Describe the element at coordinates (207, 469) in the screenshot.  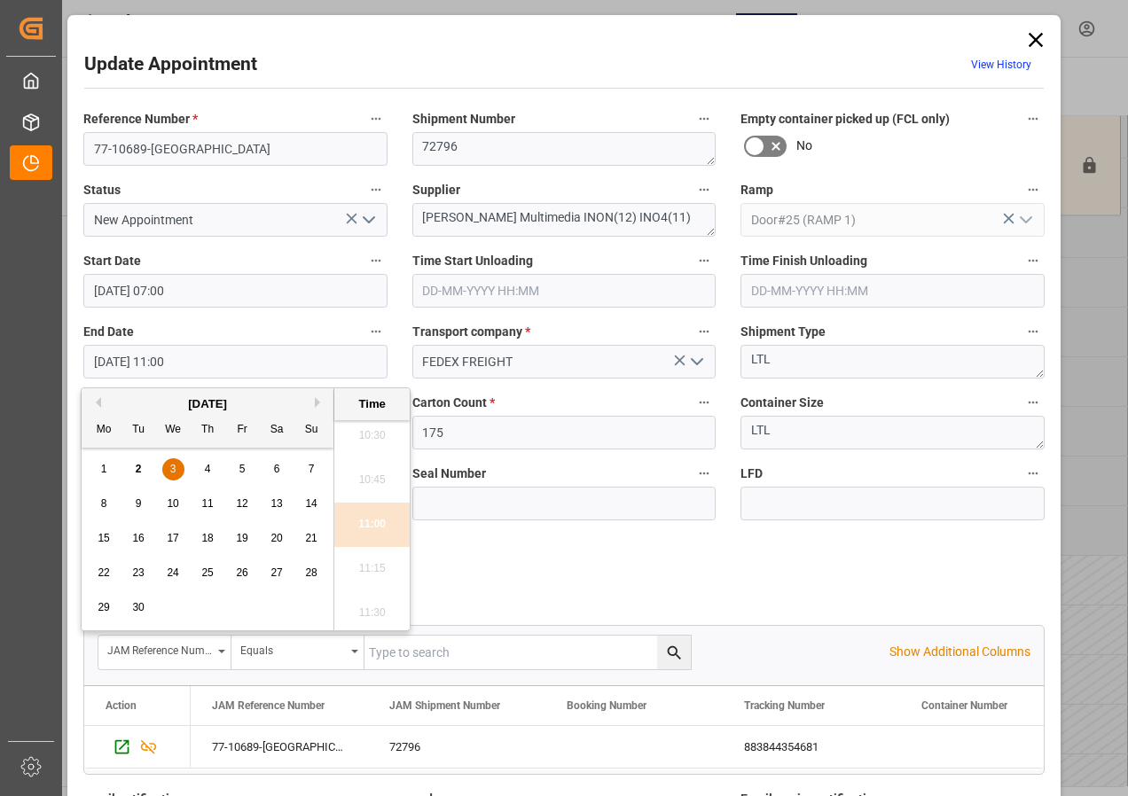
I see `span: 4` at that location.